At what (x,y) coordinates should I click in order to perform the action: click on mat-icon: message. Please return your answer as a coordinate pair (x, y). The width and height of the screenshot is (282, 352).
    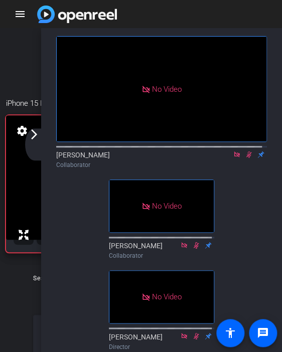
    Looking at the image, I should click on (263, 333).